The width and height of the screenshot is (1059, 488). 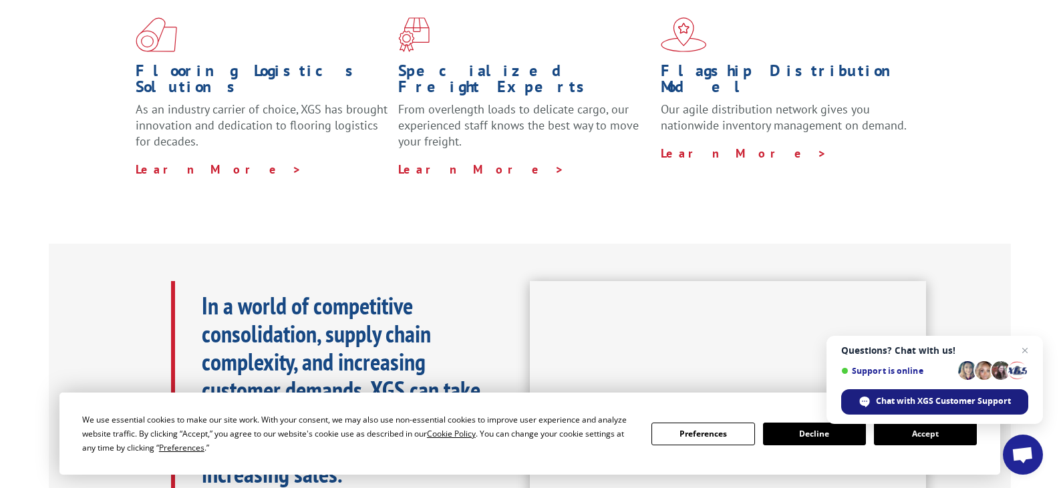 What do you see at coordinates (1025, 351) in the screenshot?
I see `span: Close chat` at bounding box center [1025, 351].